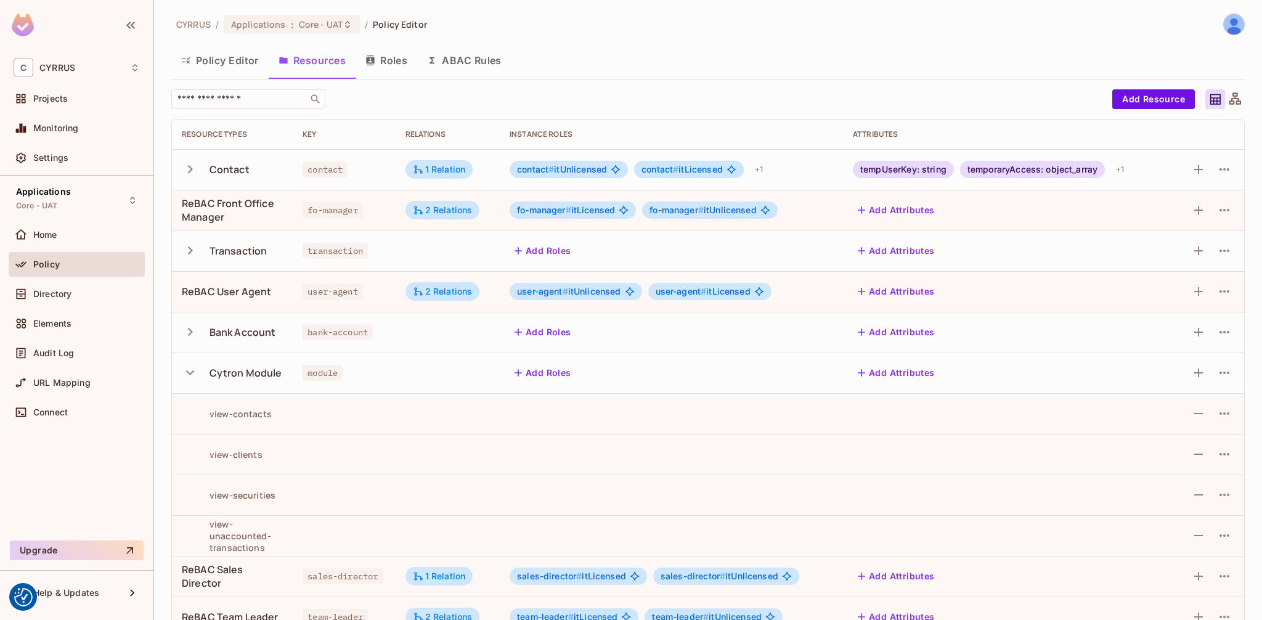 The width and height of the screenshot is (1262, 620). I want to click on div: temporaryAccess: object_array, so click(1032, 169).